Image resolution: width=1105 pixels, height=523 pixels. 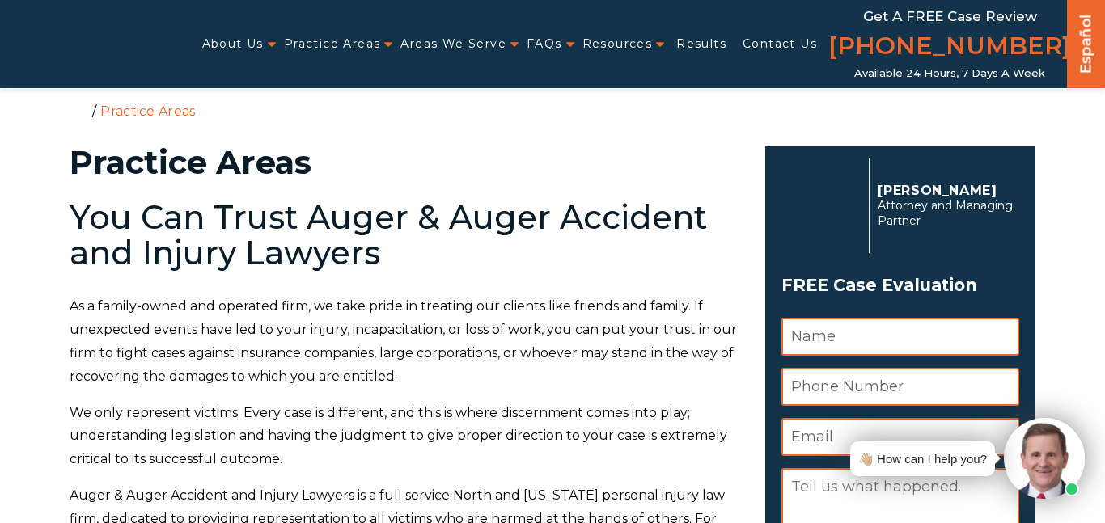 What do you see at coordinates (233, 44) in the screenshot?
I see `a: About Us` at bounding box center [233, 44].